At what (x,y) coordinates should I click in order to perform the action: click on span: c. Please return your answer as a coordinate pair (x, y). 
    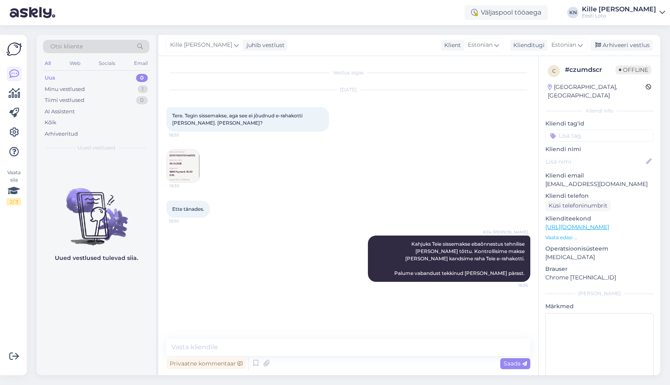
    Looking at the image, I should click on (554, 71).